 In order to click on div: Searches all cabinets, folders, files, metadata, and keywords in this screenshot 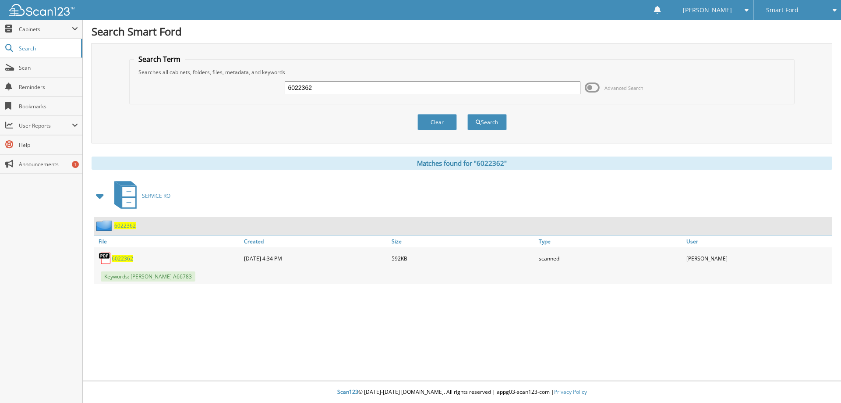, I will do `click(462, 72)`.